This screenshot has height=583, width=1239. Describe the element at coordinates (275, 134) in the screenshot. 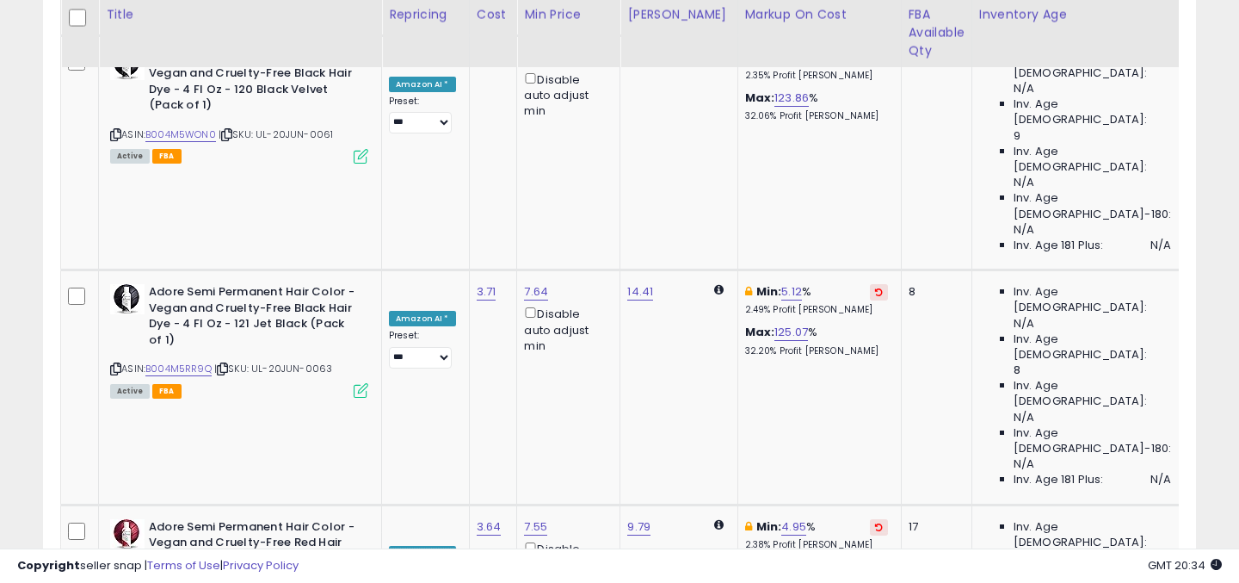

I see `span: | SKU: UL-20JUN-0061` at that location.